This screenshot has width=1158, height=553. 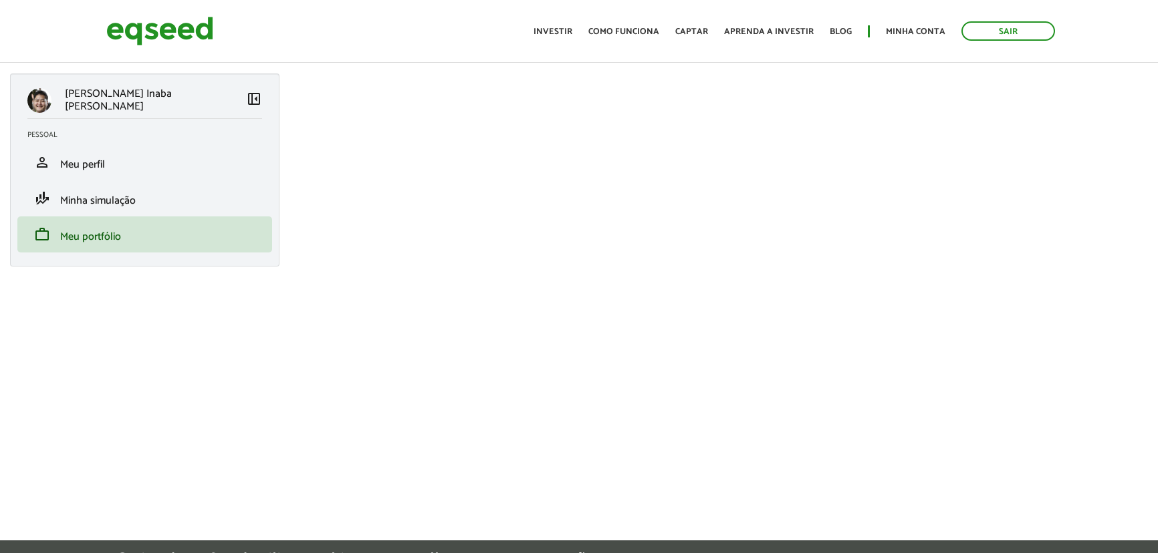 What do you see at coordinates (254, 99) in the screenshot?
I see `span: left_panel_close` at bounding box center [254, 99].